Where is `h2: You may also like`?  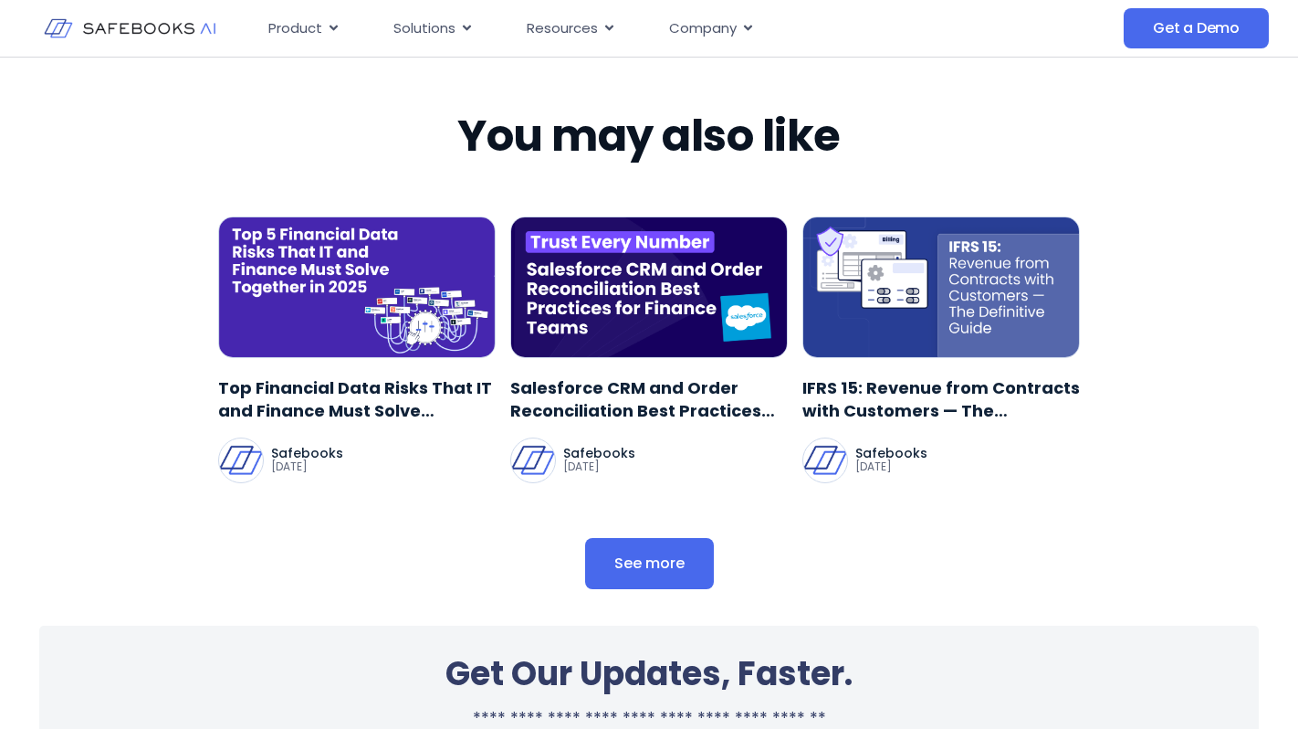
h2: You may also like is located at coordinates (649, 136).